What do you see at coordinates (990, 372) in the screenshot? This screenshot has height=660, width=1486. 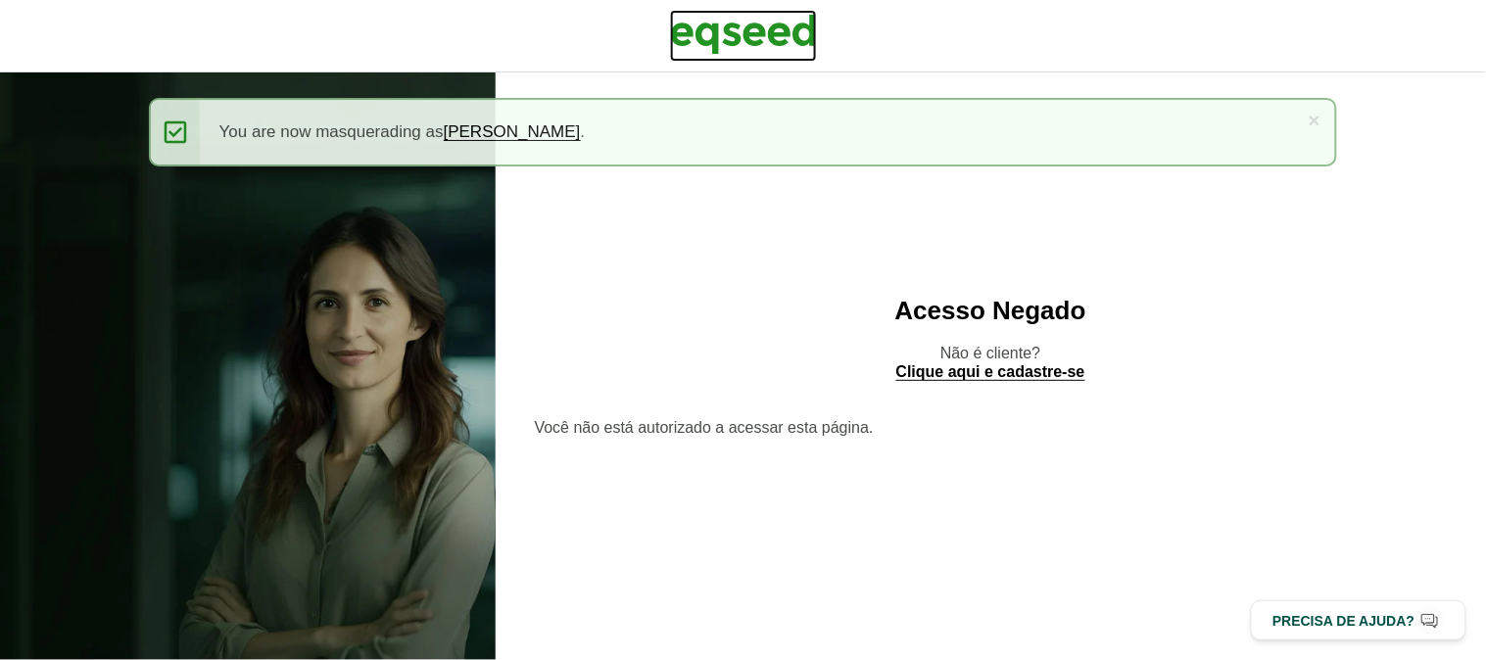 I see `a: Clique aqui e cadastre-se` at bounding box center [990, 372].